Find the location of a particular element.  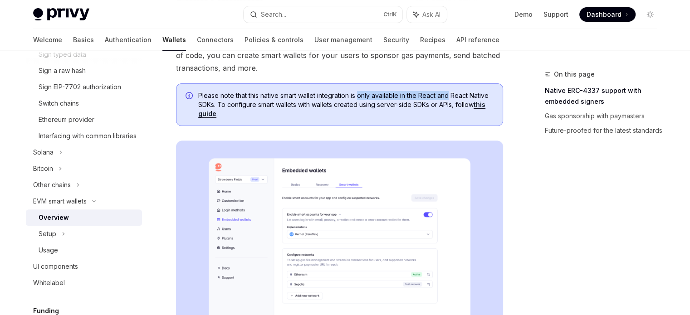

div: Overview is located at coordinates (54, 218).